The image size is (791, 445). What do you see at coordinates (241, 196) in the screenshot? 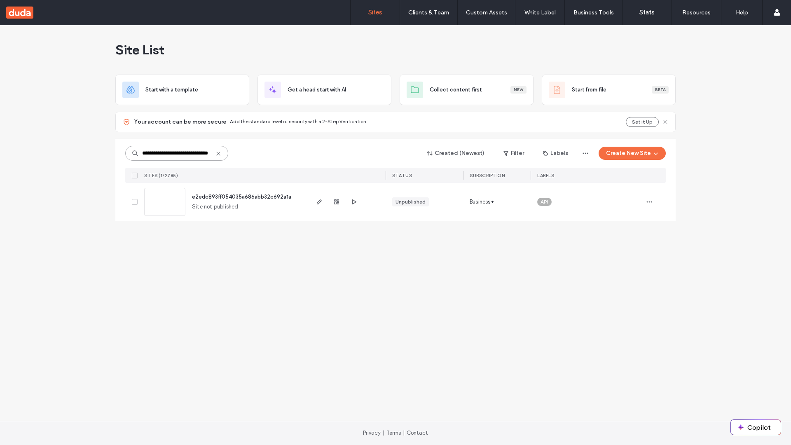
I see `span: e2edc893ff054035a686abb32c692a1a` at bounding box center [241, 196].